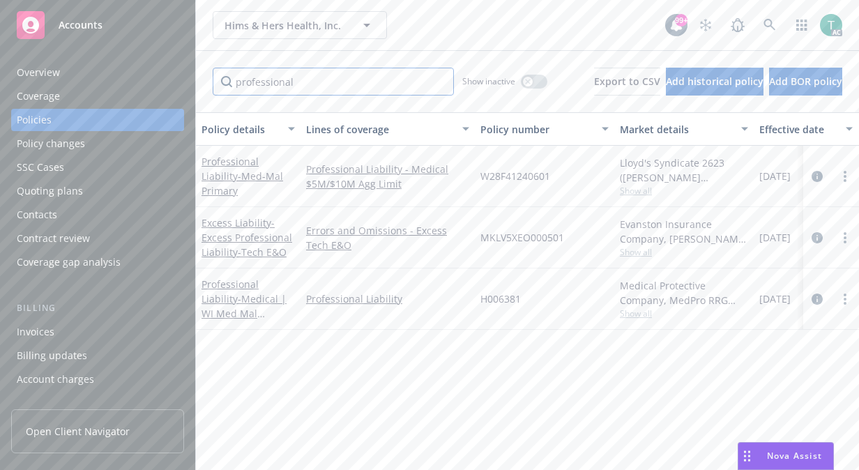 The width and height of the screenshot is (859, 470). Describe the element at coordinates (98, 238) in the screenshot. I see `a: Contract review` at that location.